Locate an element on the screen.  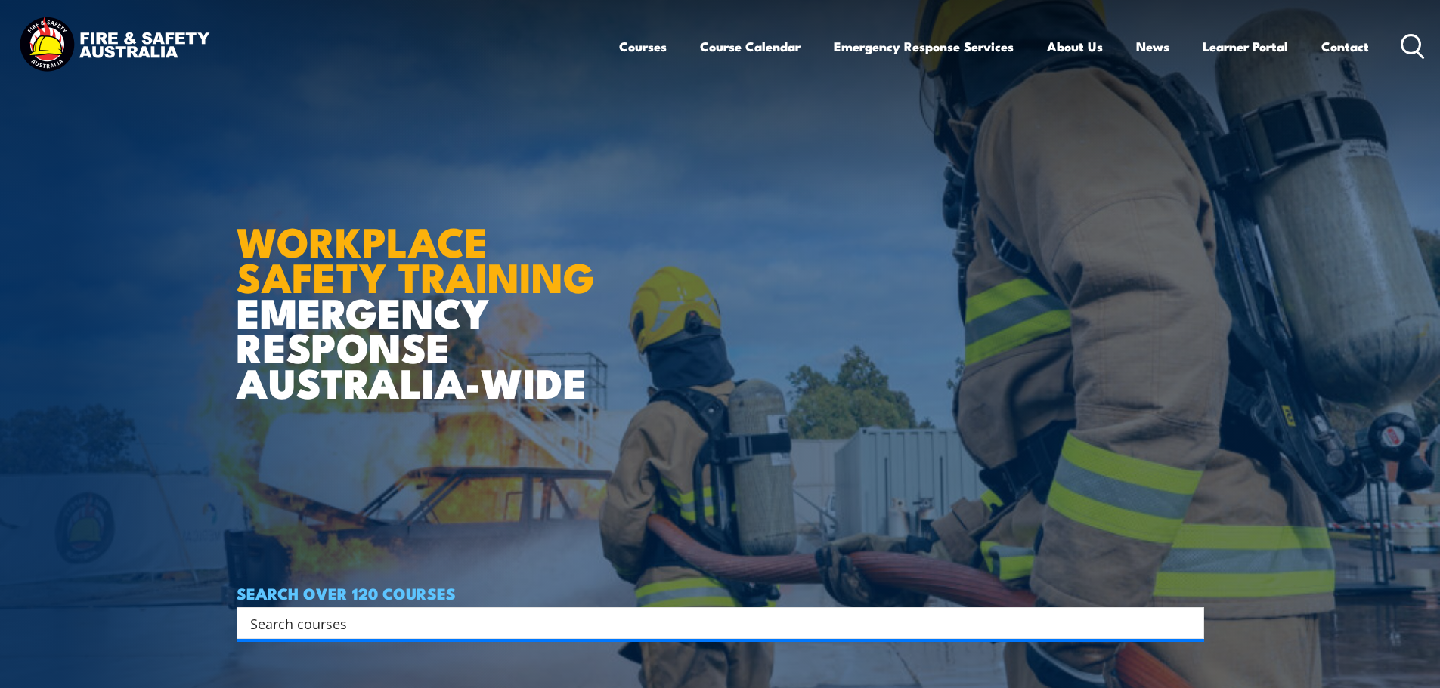
a: Courses is located at coordinates (642, 46).